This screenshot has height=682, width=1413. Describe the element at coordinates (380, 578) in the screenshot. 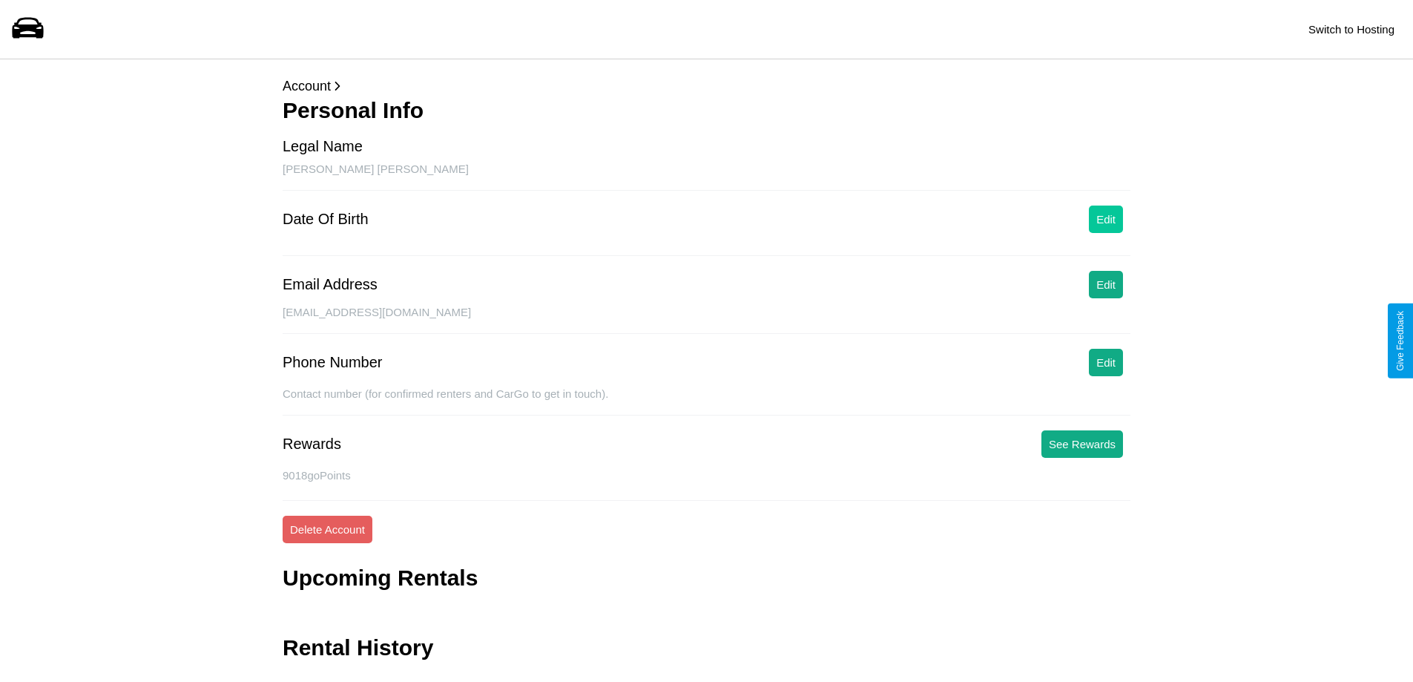

I see `h3: Upcoming Rentals` at that location.